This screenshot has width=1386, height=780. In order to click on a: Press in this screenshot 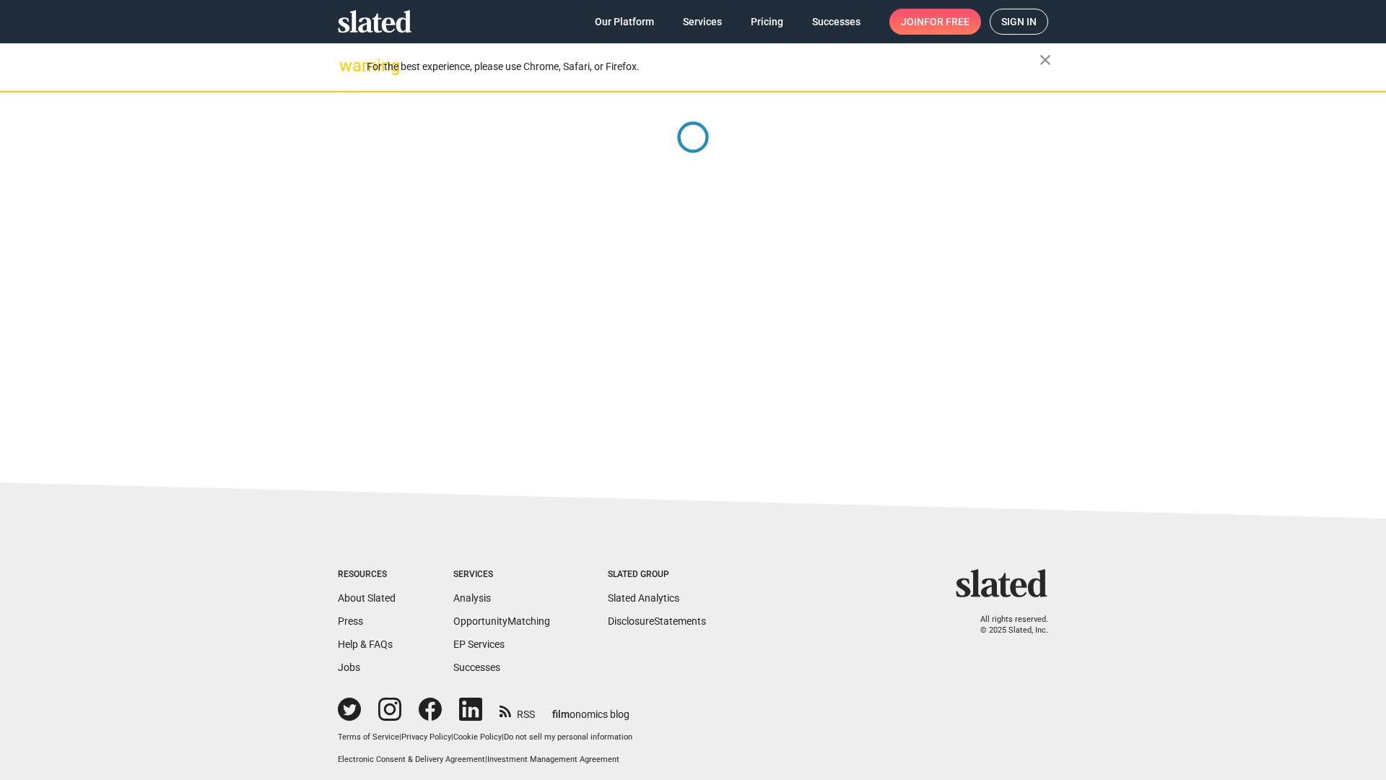, I will do `click(350, 621)`.